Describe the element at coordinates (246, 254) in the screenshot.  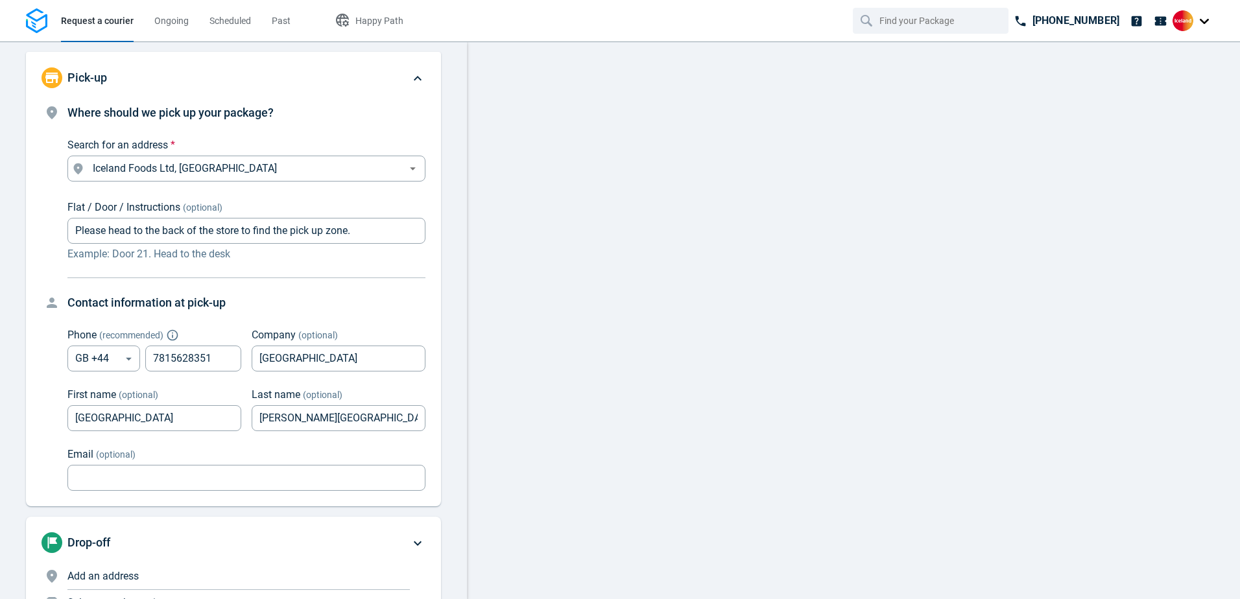
I see `p: Example: Door 21. Head to the desk` at that location.